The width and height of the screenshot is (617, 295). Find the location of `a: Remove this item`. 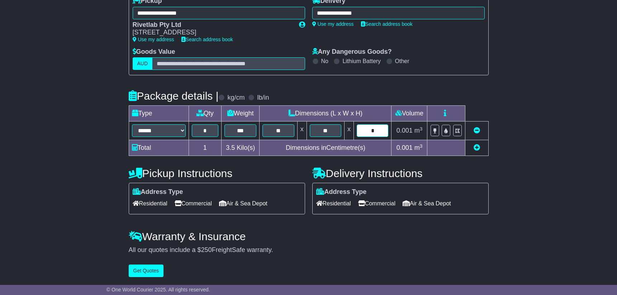

a: Remove this item is located at coordinates (477, 130).